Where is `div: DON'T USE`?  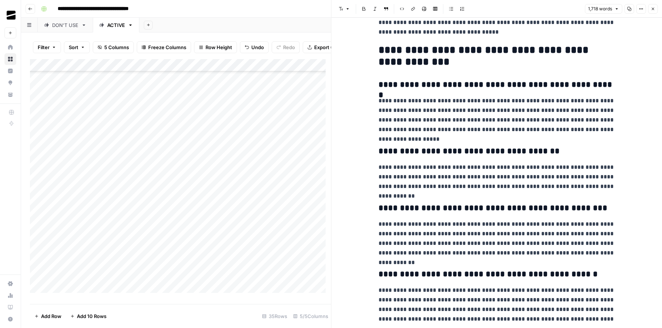 div: DON'T USE is located at coordinates (65, 25).